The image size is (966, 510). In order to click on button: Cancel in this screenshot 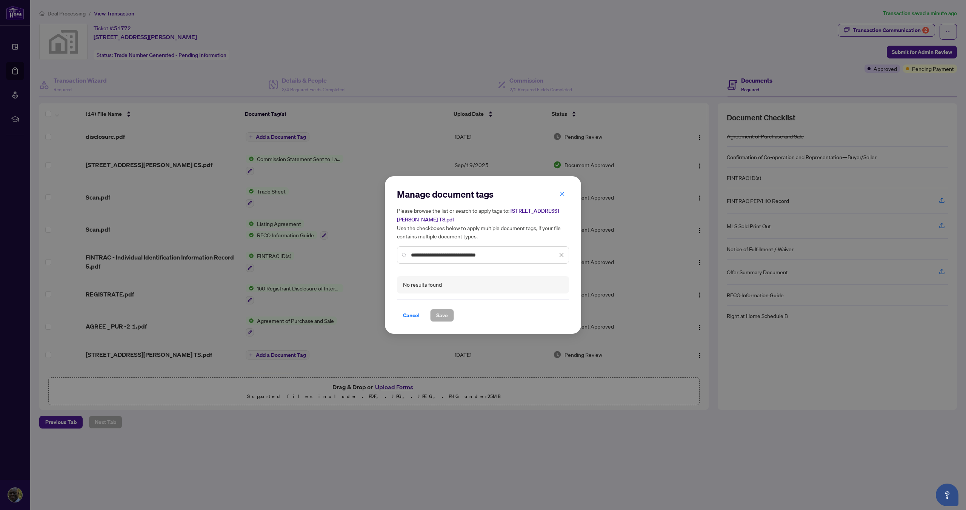, I will do `click(411, 315)`.